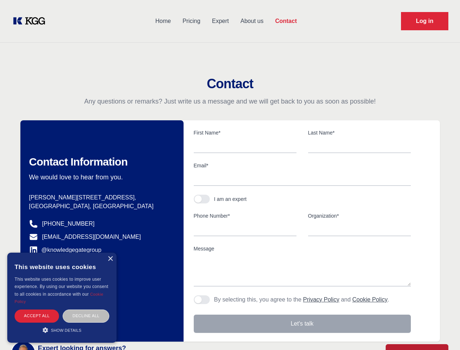 This screenshot has width=460, height=350. What do you see at coordinates (302, 323) in the screenshot?
I see `button: Let's talk` at bounding box center [302, 323].